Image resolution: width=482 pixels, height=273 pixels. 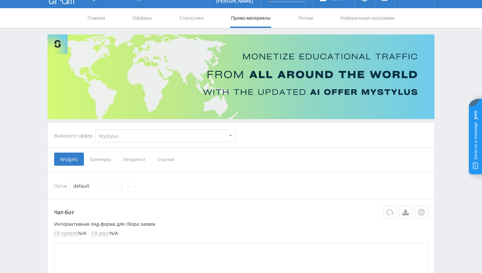 I want to click on span: Лендинги, so click(x=134, y=159).